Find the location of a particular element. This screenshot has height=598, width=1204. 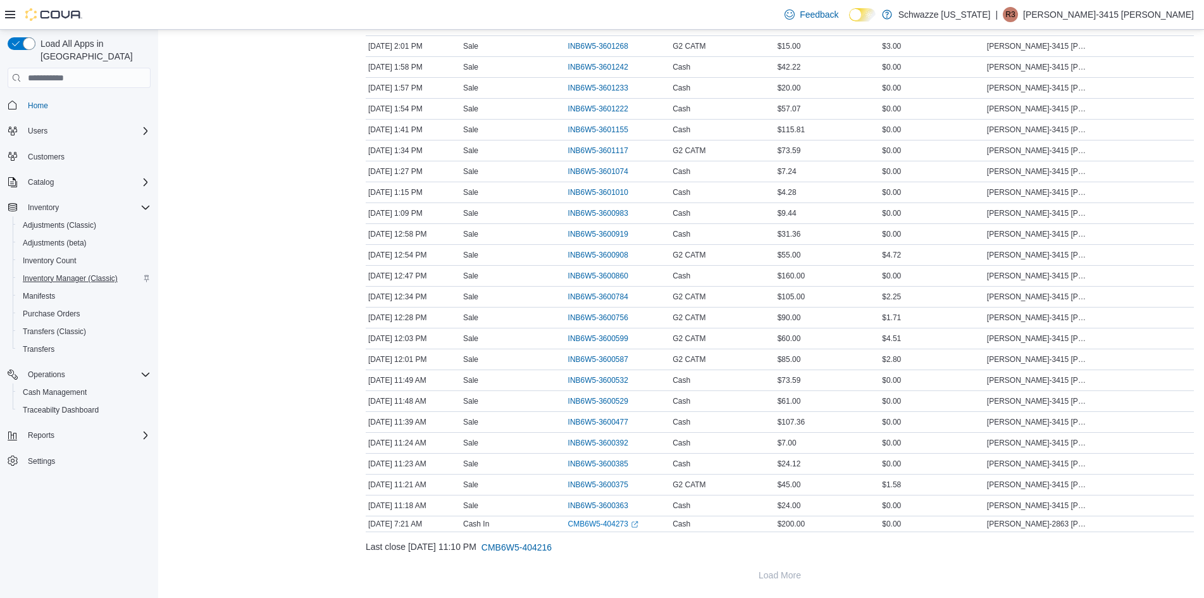

span: CMB6W5-404216 is located at coordinates (516, 547).